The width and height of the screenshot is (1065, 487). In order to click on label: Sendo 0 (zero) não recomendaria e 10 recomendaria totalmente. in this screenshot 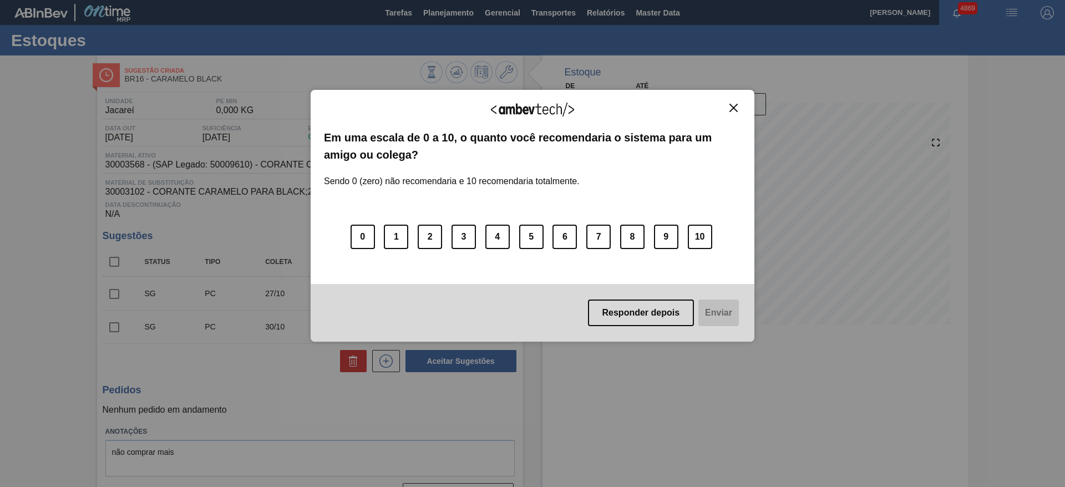, I will do `click(451, 175)`.